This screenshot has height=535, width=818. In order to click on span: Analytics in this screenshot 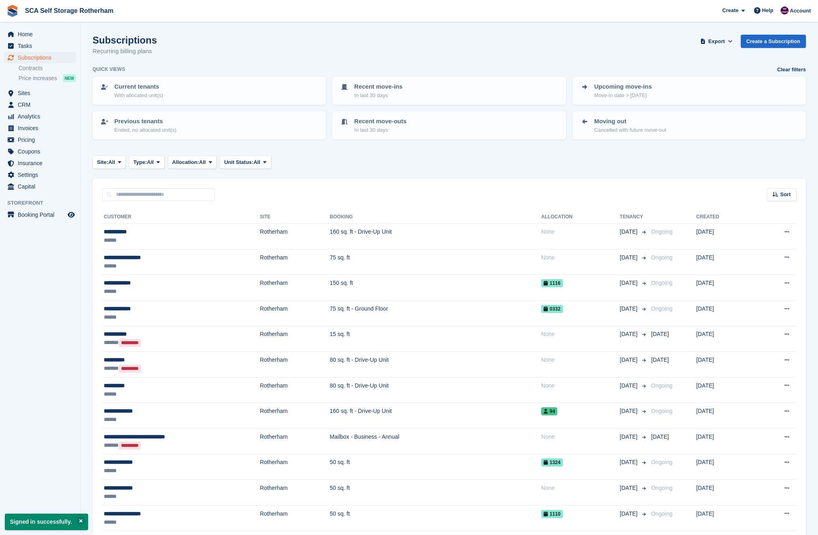, I will do `click(42, 116)`.